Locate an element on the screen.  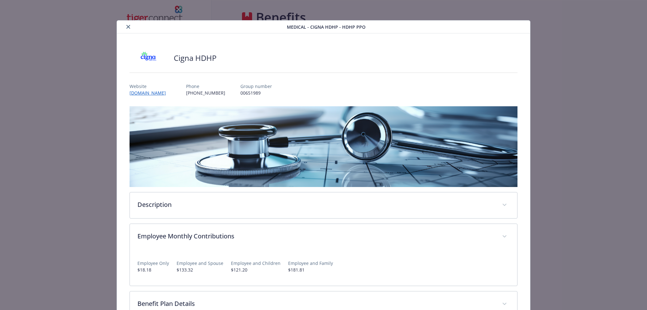
p: Description is located at coordinates (316, 205).